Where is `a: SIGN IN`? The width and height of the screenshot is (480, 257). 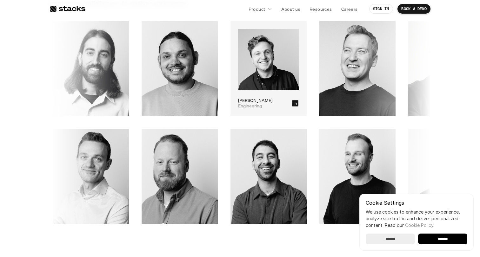
a: SIGN IN is located at coordinates (381, 9).